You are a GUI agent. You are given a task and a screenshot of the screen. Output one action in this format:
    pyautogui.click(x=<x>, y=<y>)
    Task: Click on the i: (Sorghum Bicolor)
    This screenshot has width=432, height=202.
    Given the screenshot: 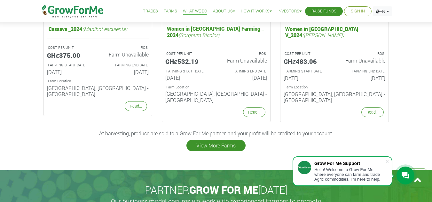 What is the action you would take?
    pyautogui.click(x=199, y=35)
    